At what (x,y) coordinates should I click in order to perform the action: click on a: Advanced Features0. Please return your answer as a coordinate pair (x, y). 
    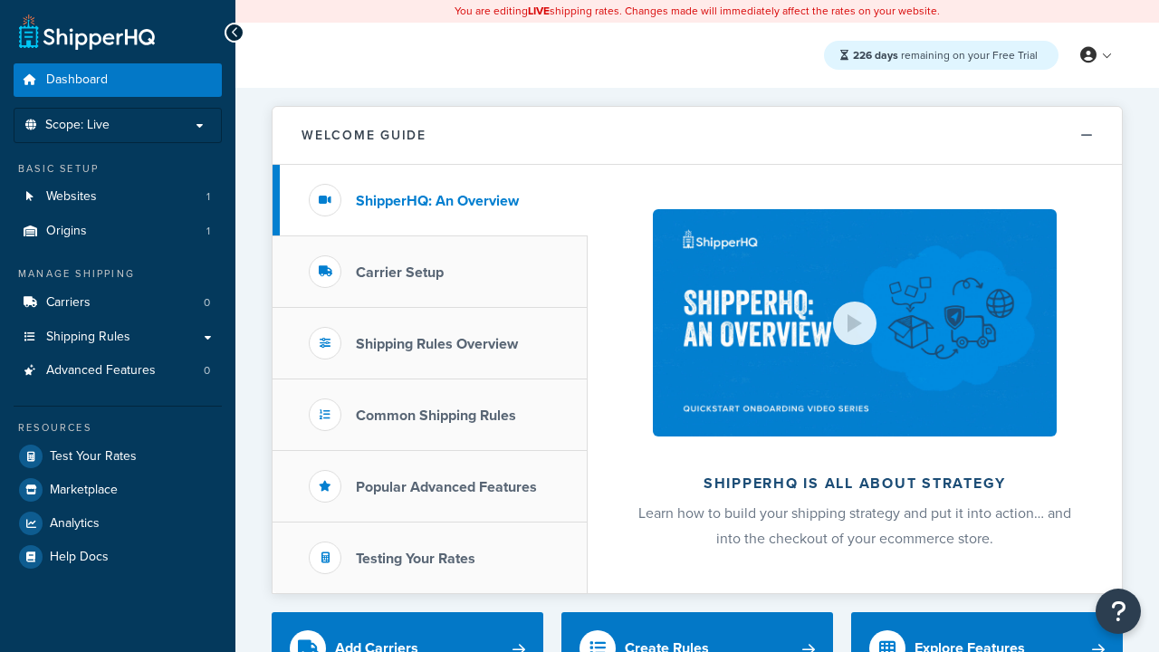
    Looking at the image, I should click on (118, 370).